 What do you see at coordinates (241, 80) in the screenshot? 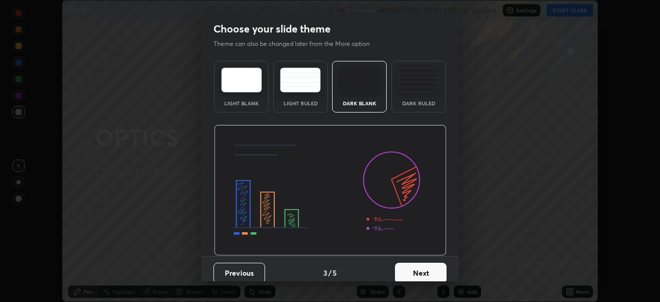
I see `img: lightTheme.e5ed3b09.svg` at bounding box center [241, 80].